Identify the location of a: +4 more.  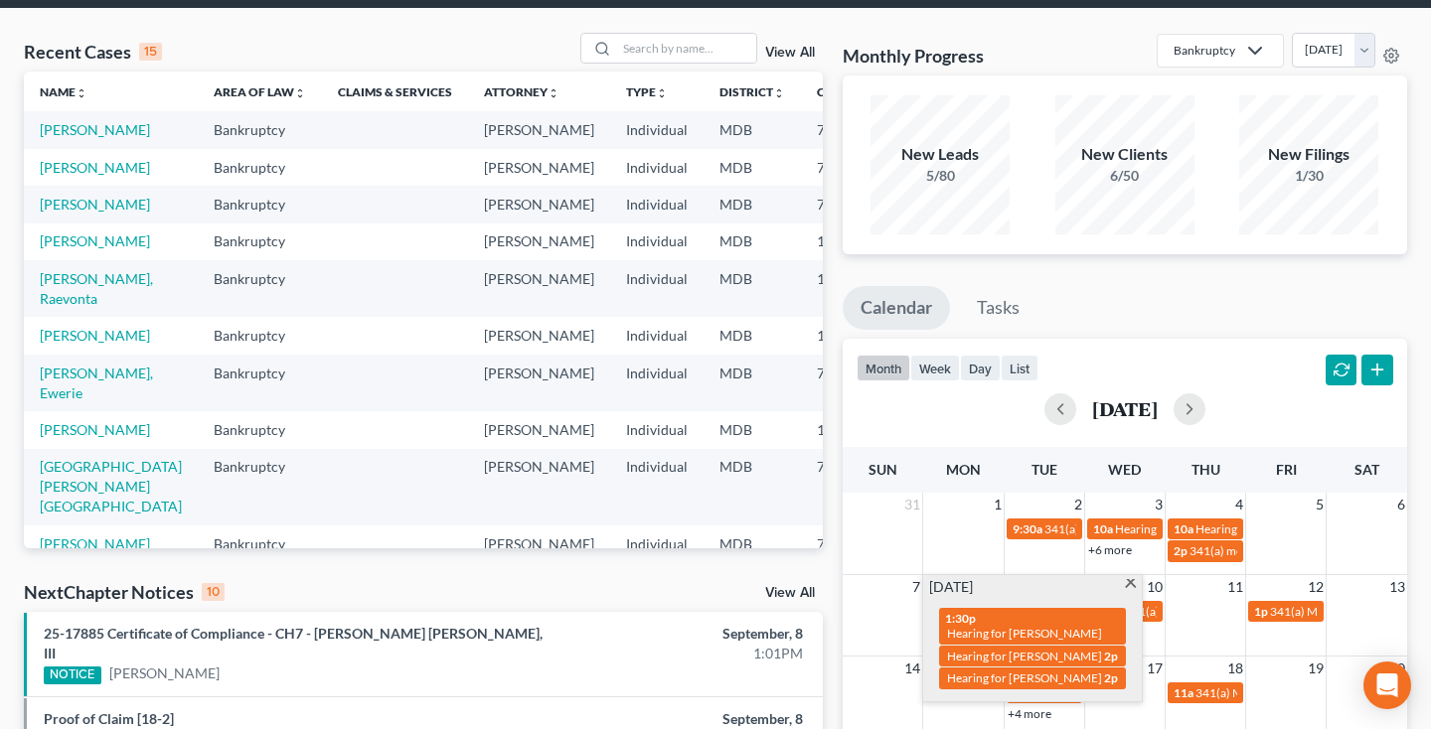
(1030, 714).